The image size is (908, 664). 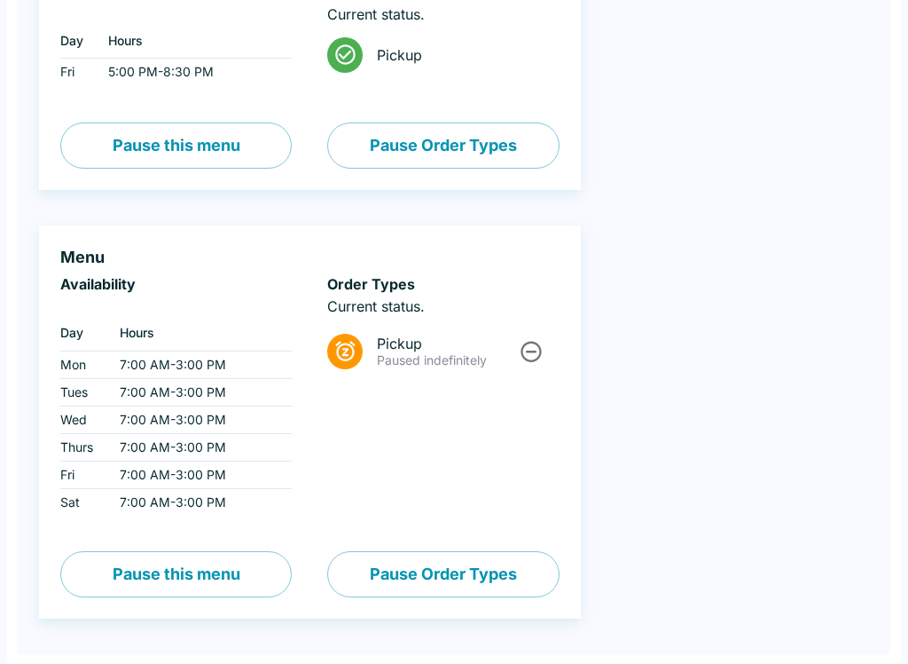 I want to click on p: Paused indefinitely, so click(x=446, y=360).